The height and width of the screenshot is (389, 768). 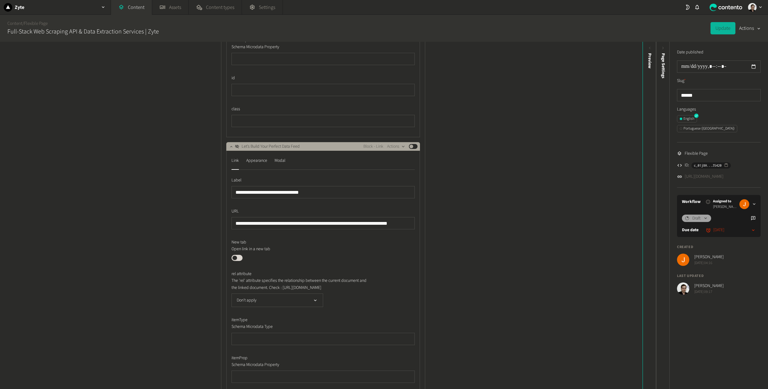 I want to click on p: The 'rel' attribute specifies the relationship between the current document and the linked docume..., so click(x=301, y=284).